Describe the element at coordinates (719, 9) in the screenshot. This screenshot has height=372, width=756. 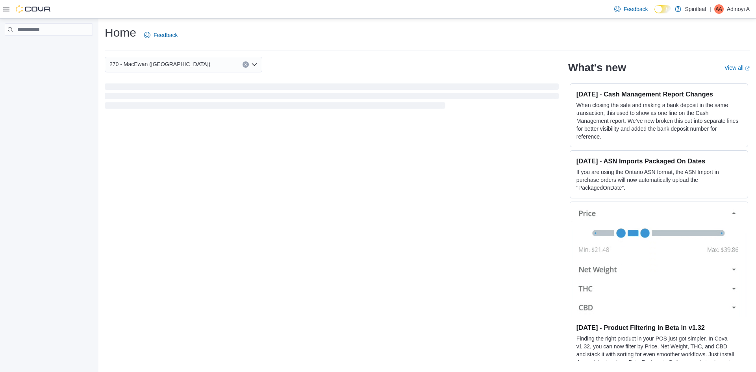
I see `span: AA` at that location.